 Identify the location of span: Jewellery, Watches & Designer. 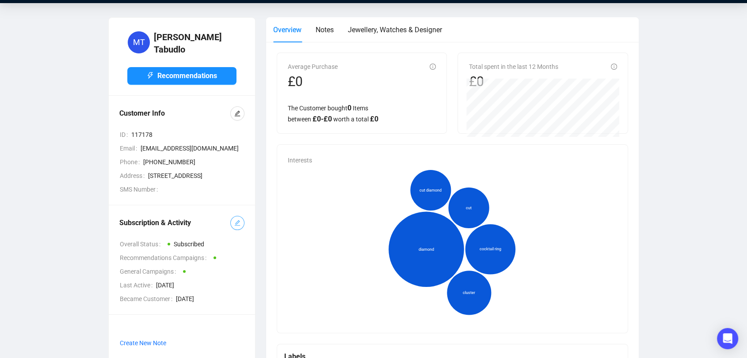
(395, 30).